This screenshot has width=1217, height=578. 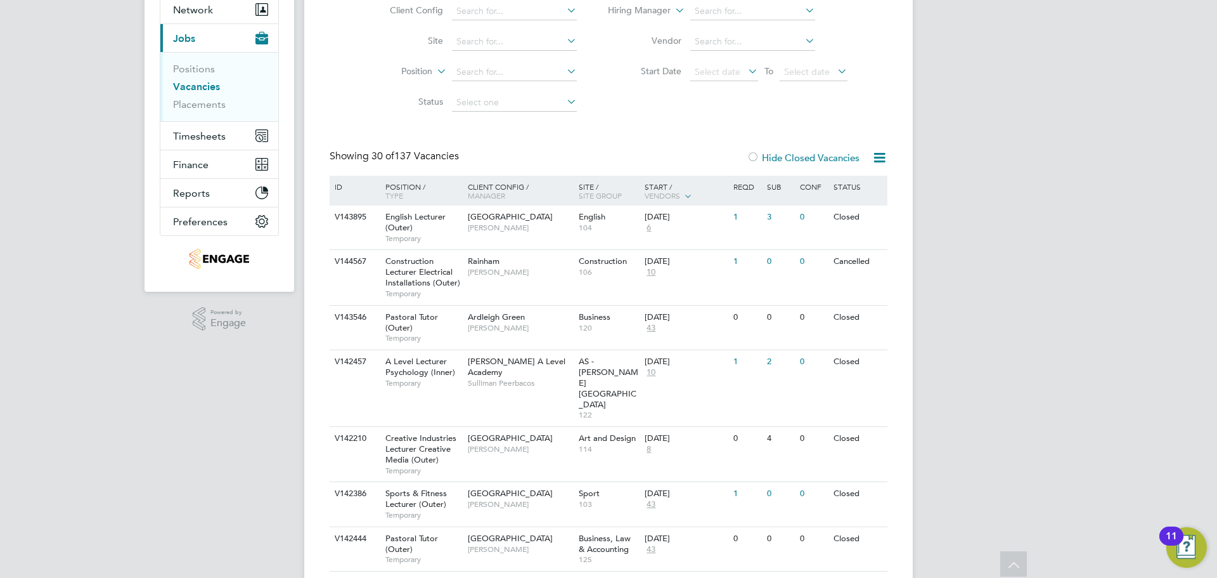 What do you see at coordinates (609, 272) in the screenshot?
I see `span: 106` at bounding box center [609, 272].